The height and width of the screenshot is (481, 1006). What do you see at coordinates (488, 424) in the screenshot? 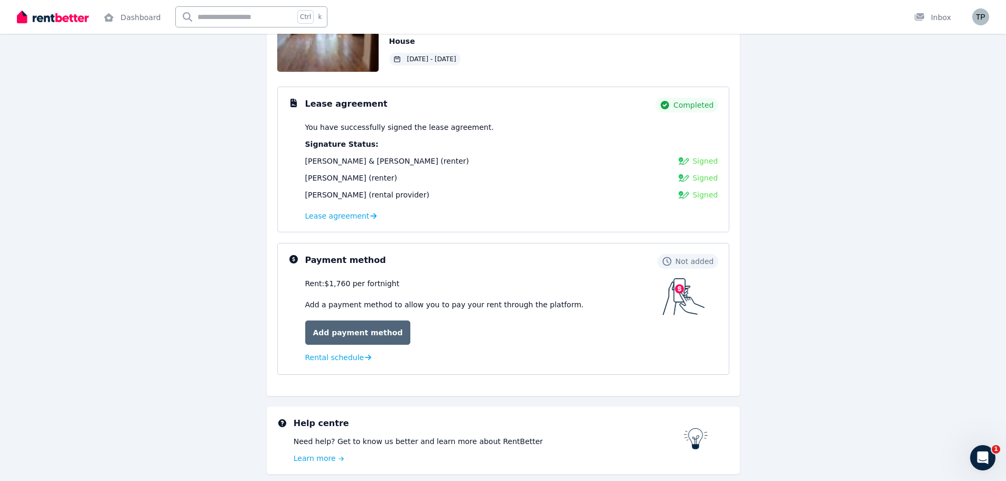
I see `h3: Help centre` at bounding box center [488, 424].